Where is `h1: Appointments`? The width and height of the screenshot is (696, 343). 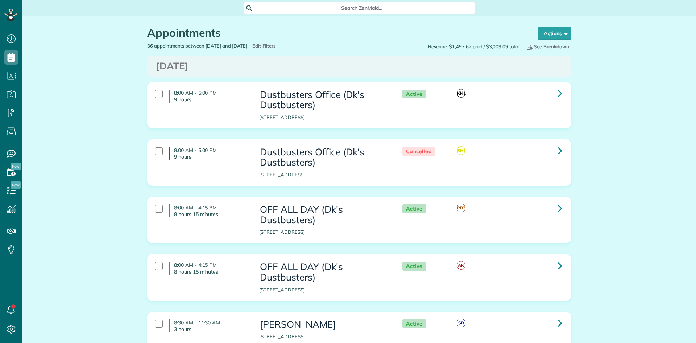
h1: Appointments is located at coordinates (336, 33).